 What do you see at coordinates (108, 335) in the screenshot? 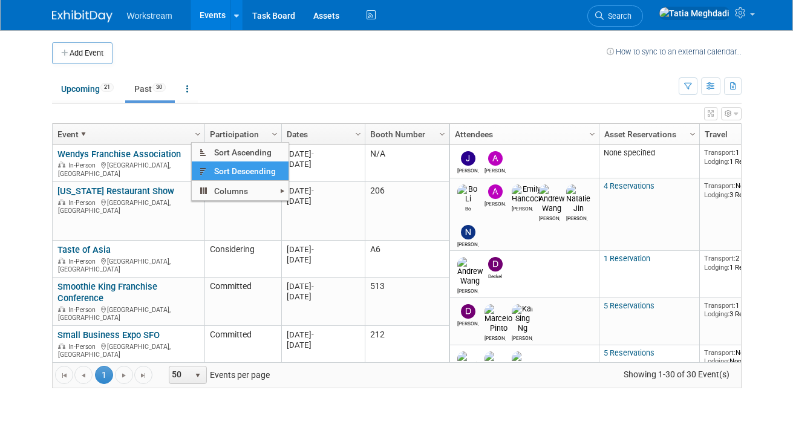
I see `a: Small Business Expo SFO` at bounding box center [108, 335].